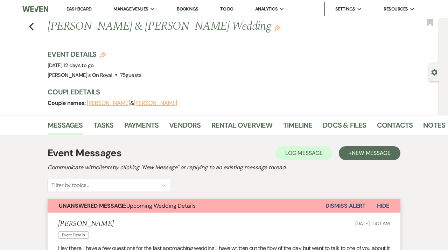  What do you see at coordinates (79, 9) in the screenshot?
I see `a: Dashboard` at bounding box center [79, 9].